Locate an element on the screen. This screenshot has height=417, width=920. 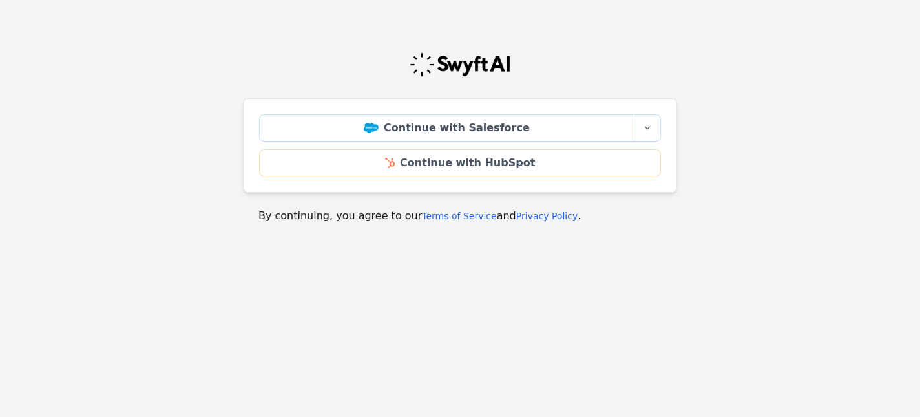
a: Continue with Salesforce is located at coordinates (446, 128).